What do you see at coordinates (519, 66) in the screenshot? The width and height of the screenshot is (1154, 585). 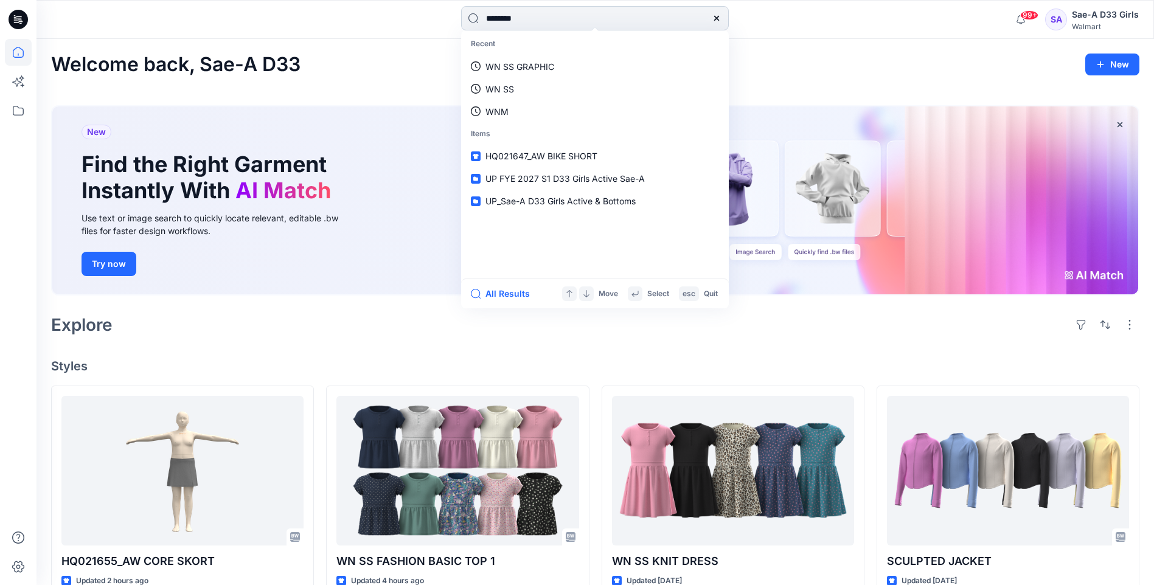 I see `p: WN SS GRAPHIC` at bounding box center [519, 66].